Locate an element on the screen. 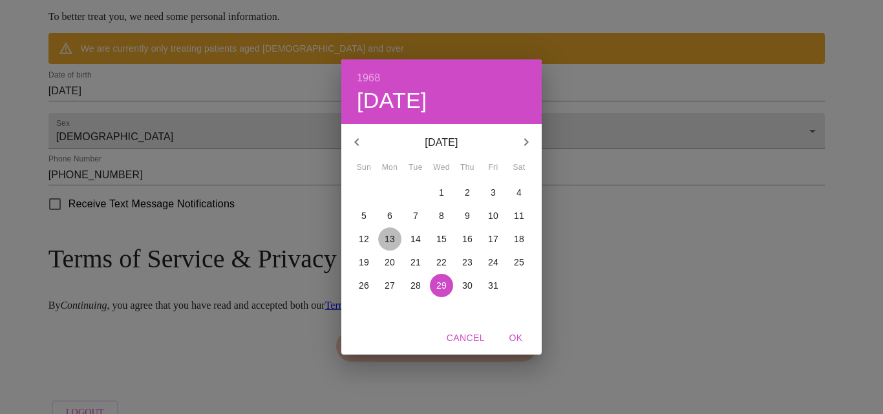 The image size is (883, 414). button: 4 is located at coordinates (519, 193).